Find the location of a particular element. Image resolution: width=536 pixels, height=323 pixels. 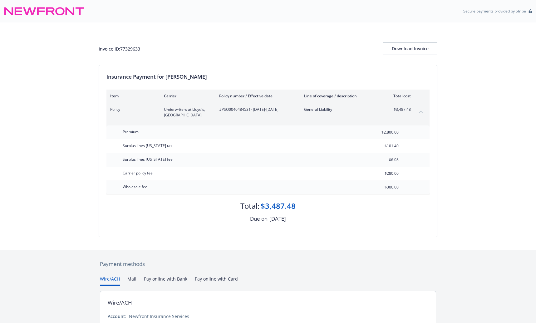

div: Due on is located at coordinates (259, 219).